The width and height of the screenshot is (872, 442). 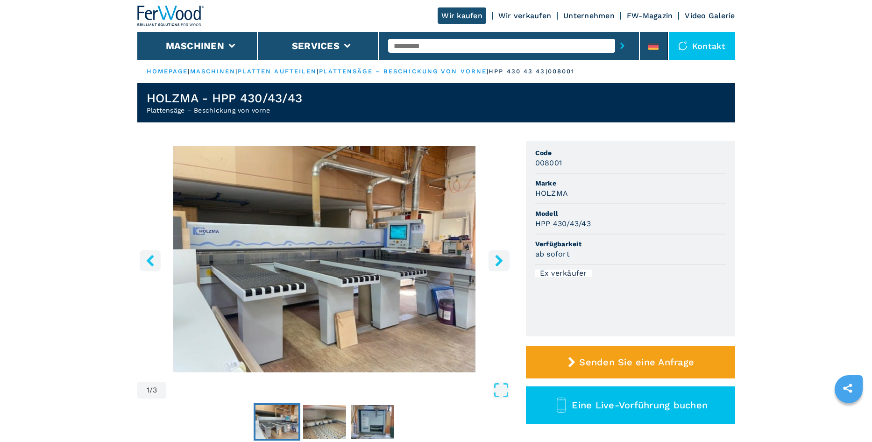 What do you see at coordinates (622, 46) in the screenshot?
I see `button: submit-button` at bounding box center [622, 46].